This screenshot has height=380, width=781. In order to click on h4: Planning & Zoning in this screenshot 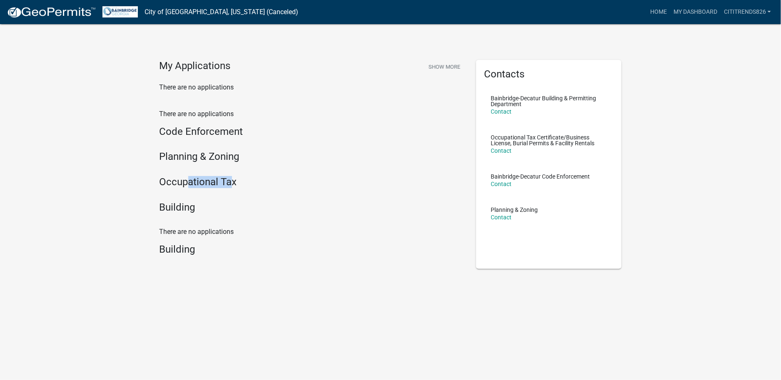, I will do `click(312, 157)`.